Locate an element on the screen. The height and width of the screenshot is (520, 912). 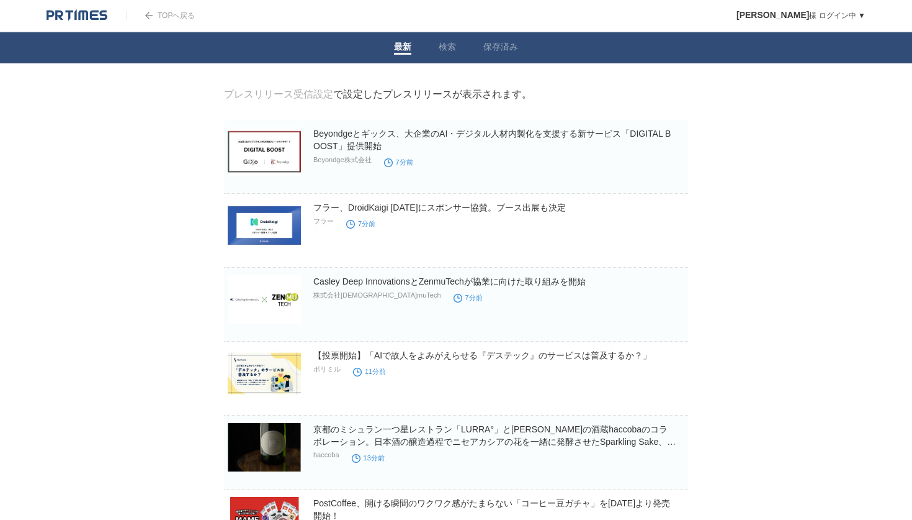
a: Beyondgeとギックス、大企業のAI・デジタル人材内製化を支援する新サービス「DIGITAL BOOST」提供開始 is located at coordinates (492, 140).